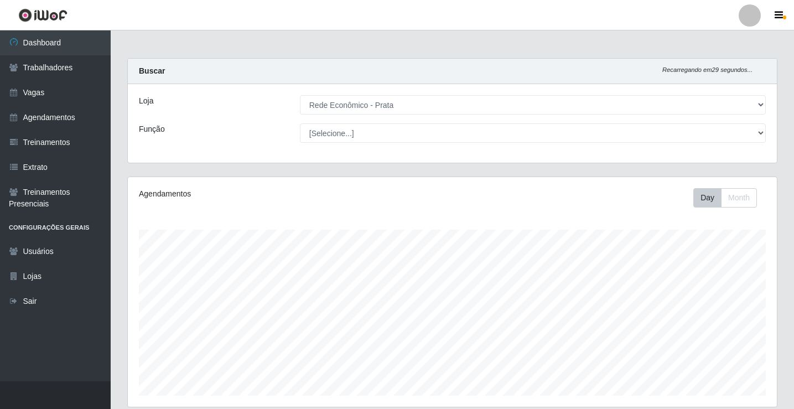 Image resolution: width=794 pixels, height=409 pixels. What do you see at coordinates (707, 70) in the screenshot?
I see `i: Recarregando em 29 segundos...` at bounding box center [707, 70].